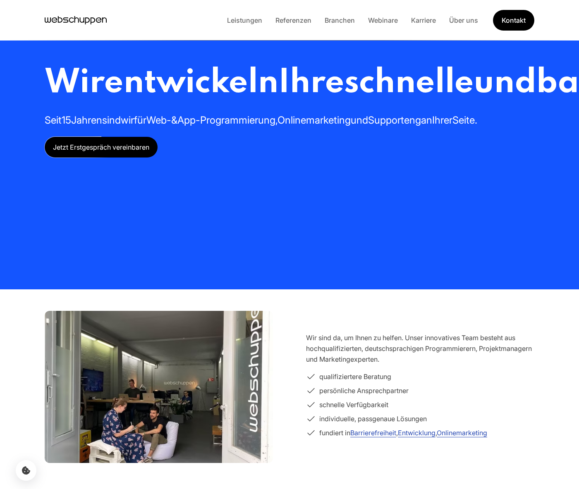 The width and height of the screenshot is (579, 489). Describe the element at coordinates (140, 120) in the screenshot. I see `span: für` at that location.